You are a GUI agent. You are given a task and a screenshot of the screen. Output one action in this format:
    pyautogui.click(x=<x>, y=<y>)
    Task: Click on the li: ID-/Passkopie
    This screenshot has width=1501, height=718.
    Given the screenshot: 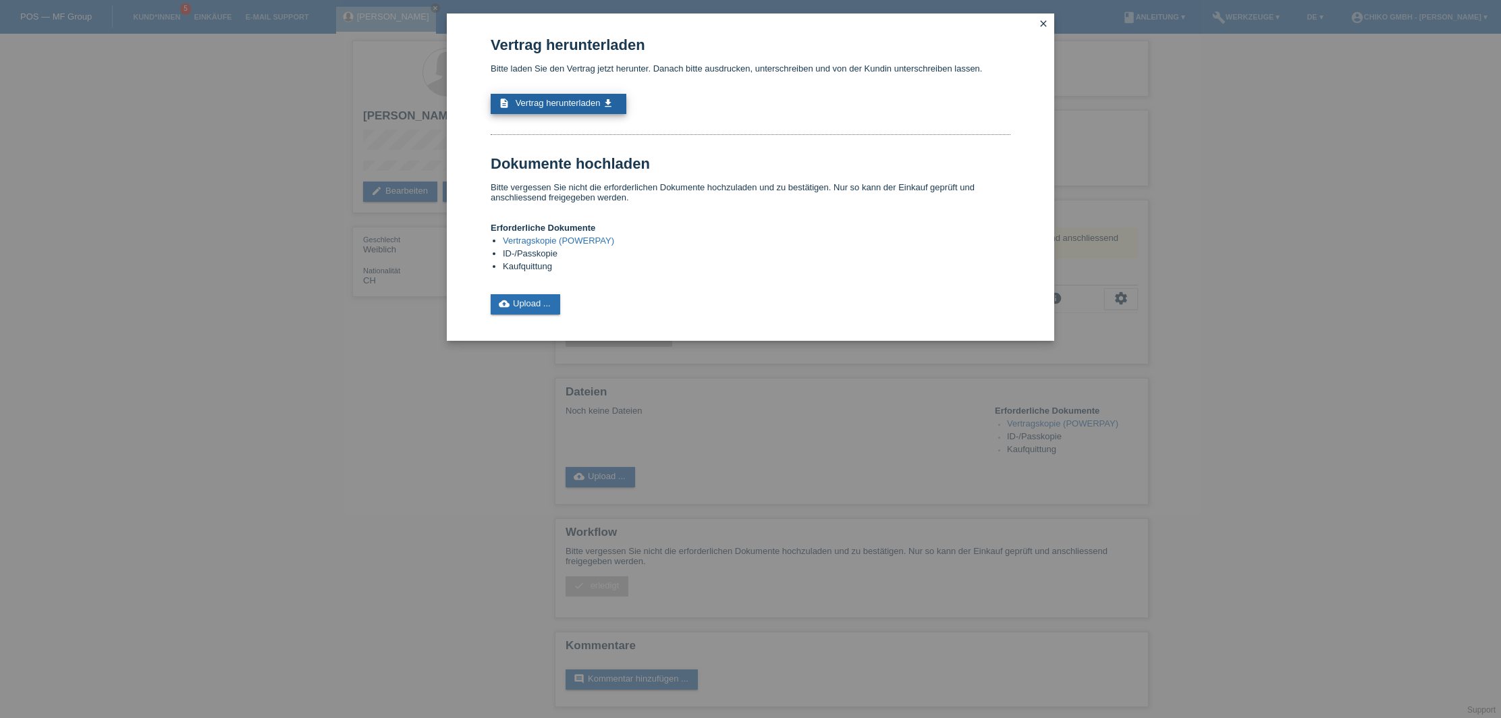 What is the action you would take?
    pyautogui.click(x=756, y=254)
    